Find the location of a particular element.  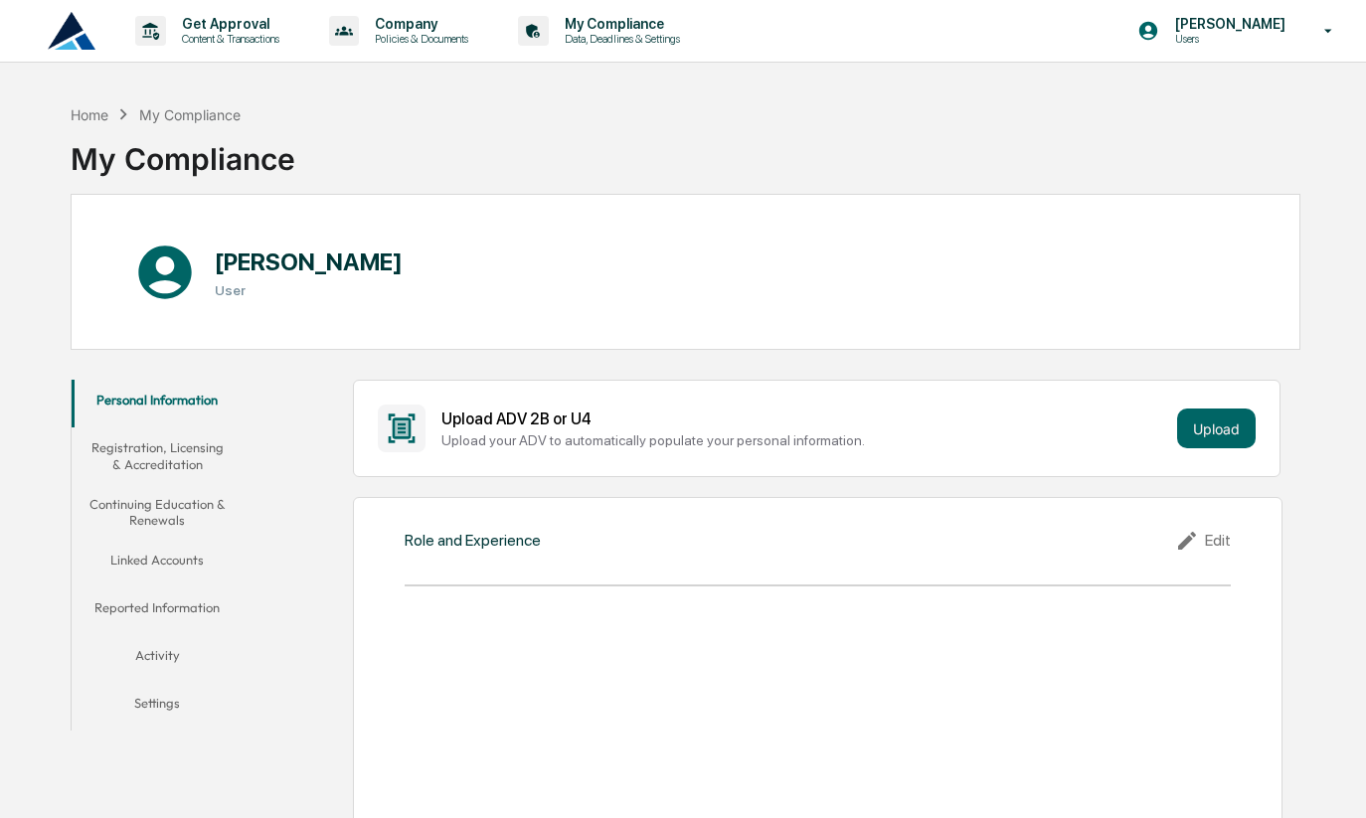

div: Edit is located at coordinates (1203, 541).